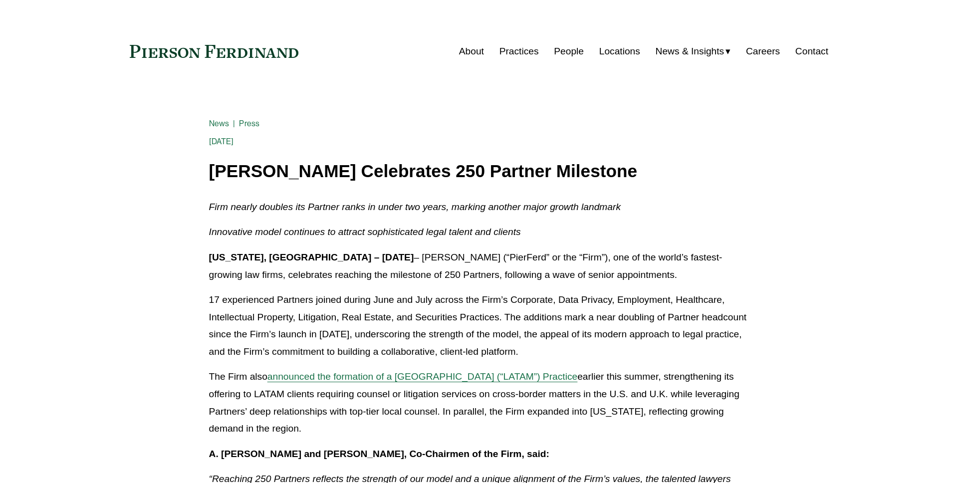 The image size is (958, 483). What do you see at coordinates (479, 326) in the screenshot?
I see `p: 17 experienced Partners joined during June and July across the Firm’s Corporate, Data Privacy, Em...` at bounding box center [479, 326].